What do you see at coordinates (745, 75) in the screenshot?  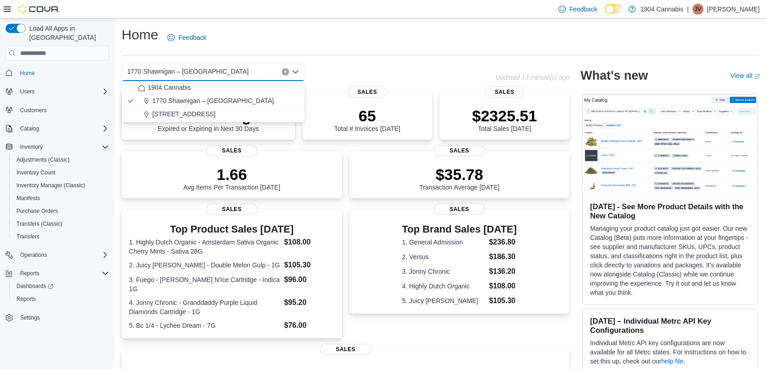 I see `a: View allExternal link` at bounding box center [745, 75].